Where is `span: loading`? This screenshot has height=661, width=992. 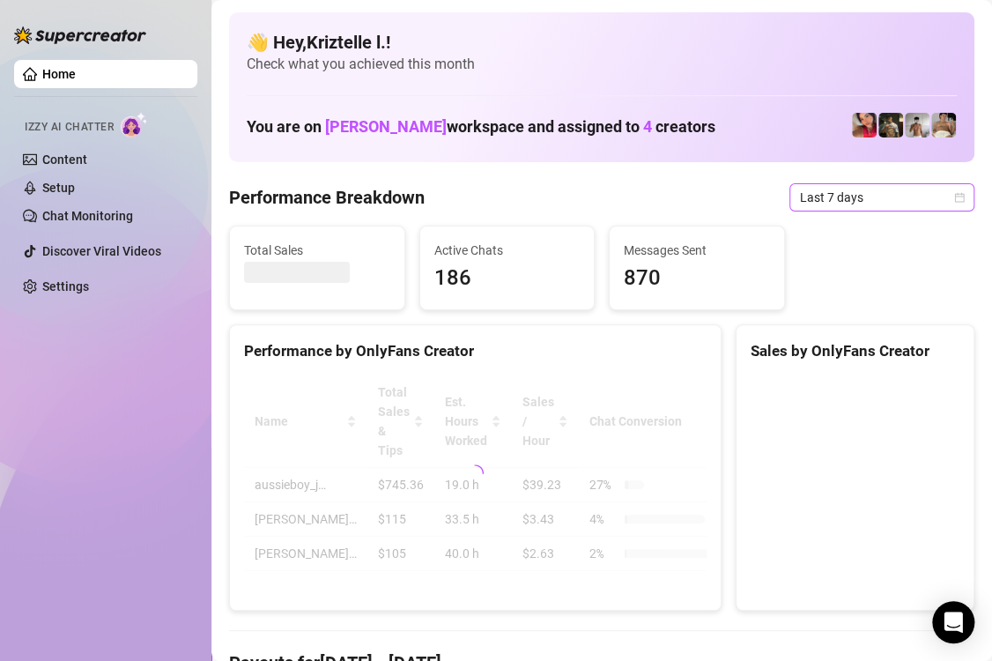
span: loading is located at coordinates (475, 473).